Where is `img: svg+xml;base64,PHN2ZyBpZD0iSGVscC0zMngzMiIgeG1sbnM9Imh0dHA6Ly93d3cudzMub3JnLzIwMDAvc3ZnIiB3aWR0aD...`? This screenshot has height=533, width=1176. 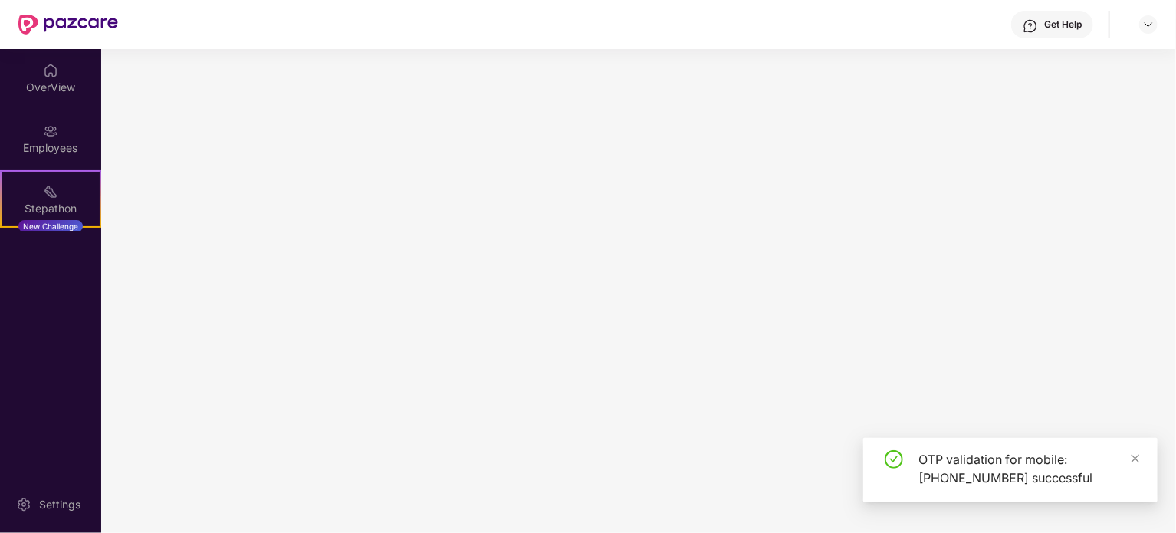
img: svg+xml;base64,PHN2ZyBpZD0iSGVscC0zMngzMiIgeG1sbnM9Imh0dHA6Ly93d3cudzMub3JnLzIwMDAvc3ZnIiB3aWR0aD... is located at coordinates (1030, 26).